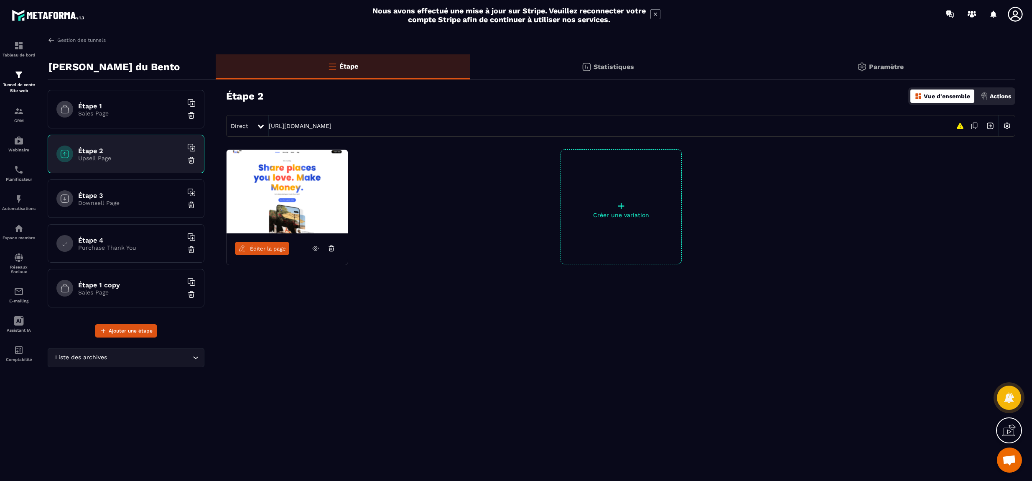 Image resolution: width=1032 pixels, height=481 pixels. I want to click on a: formationformationCRM, so click(19, 114).